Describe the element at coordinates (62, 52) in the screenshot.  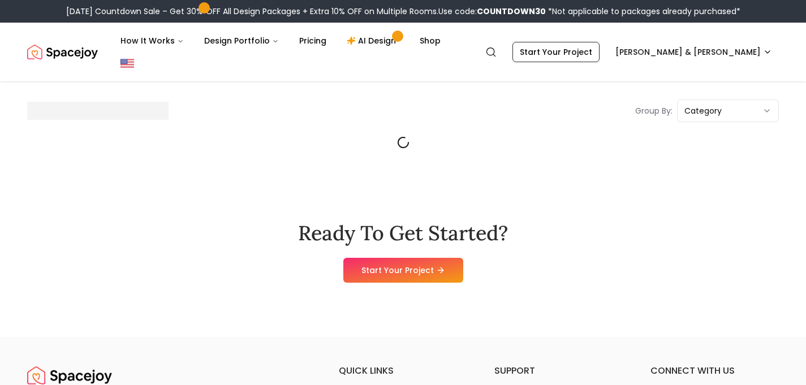
I see `a: Spacejoy` at that location.